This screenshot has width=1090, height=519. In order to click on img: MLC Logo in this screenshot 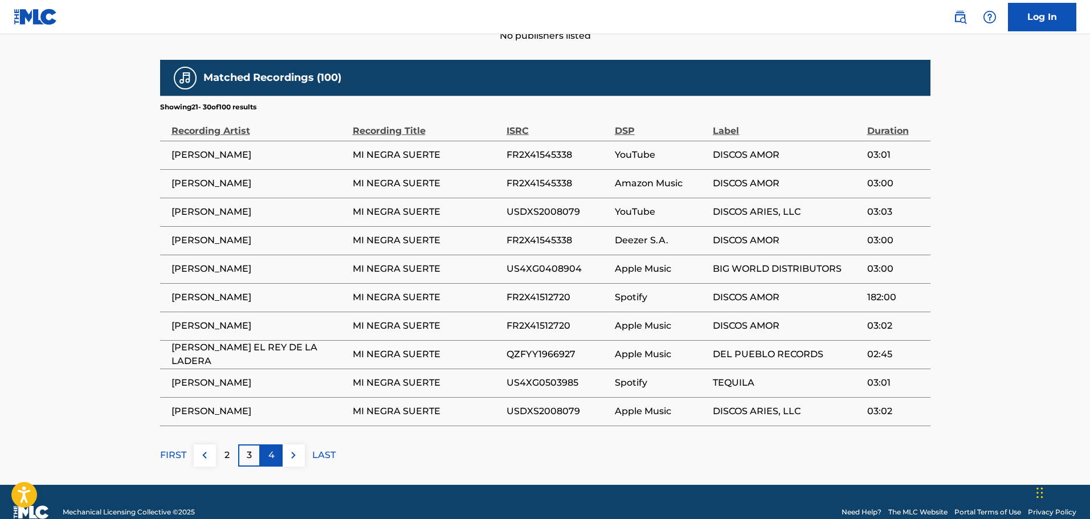, I will do `click(35, 17)`.